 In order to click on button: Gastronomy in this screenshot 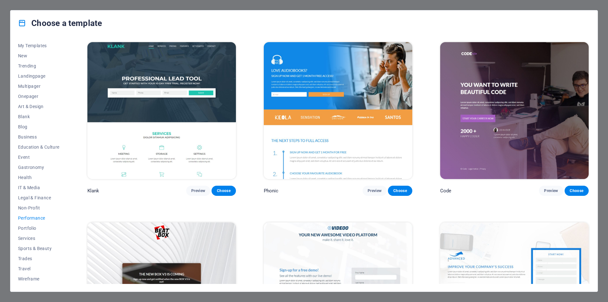, I will do `click(39, 167)`.